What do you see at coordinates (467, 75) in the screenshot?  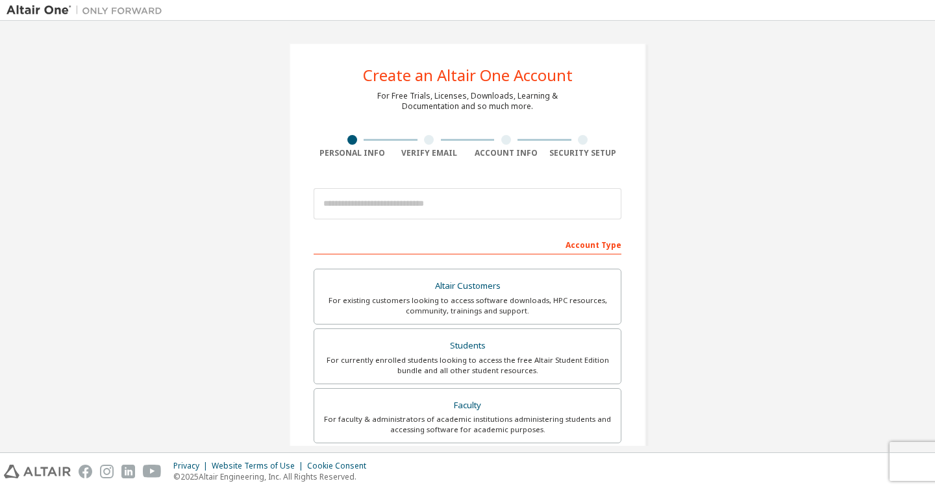 I see `div: Create an Altair One Account` at bounding box center [467, 75].